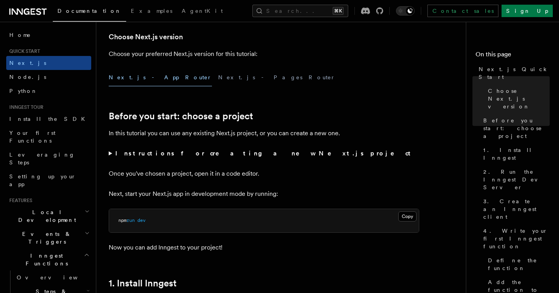 This screenshot has height=293, width=559. Describe the element at coordinates (43, 180) in the screenshot. I see `span: Setting up your app` at that location.